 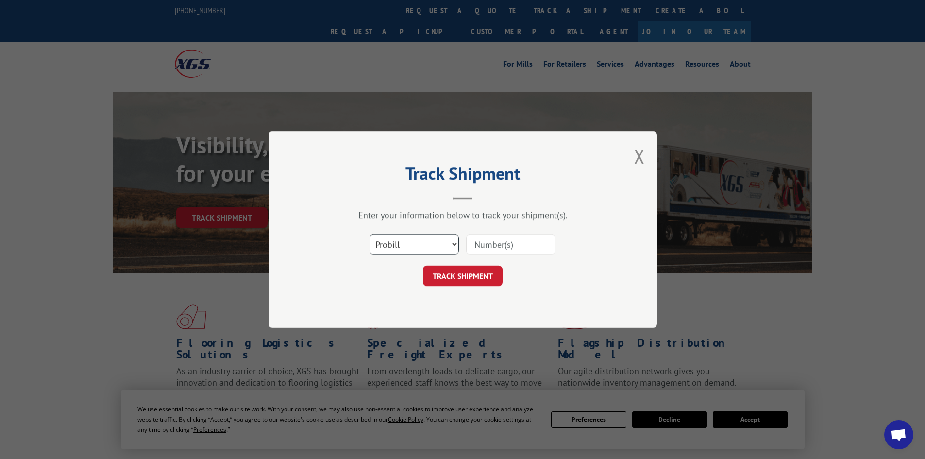 I want to click on div: Open chat, so click(x=898, y=434).